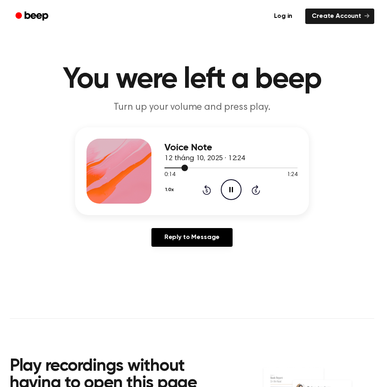 The width and height of the screenshot is (384, 387). I want to click on p: Turn up your volume and press play., so click(192, 107).